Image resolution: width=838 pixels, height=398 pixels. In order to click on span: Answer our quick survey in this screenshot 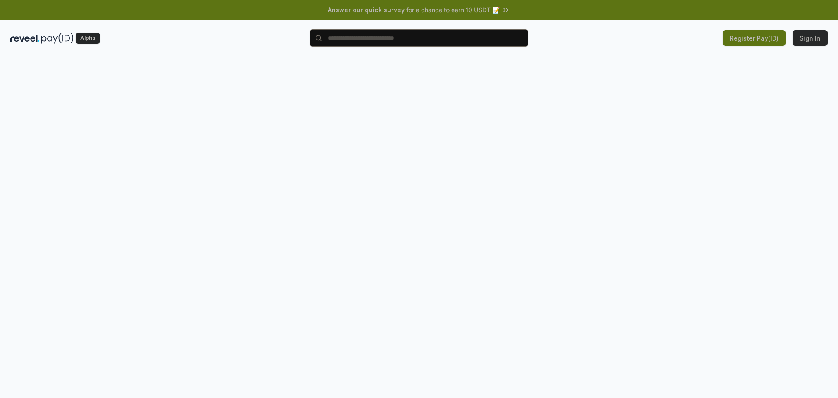, I will do `click(366, 10)`.